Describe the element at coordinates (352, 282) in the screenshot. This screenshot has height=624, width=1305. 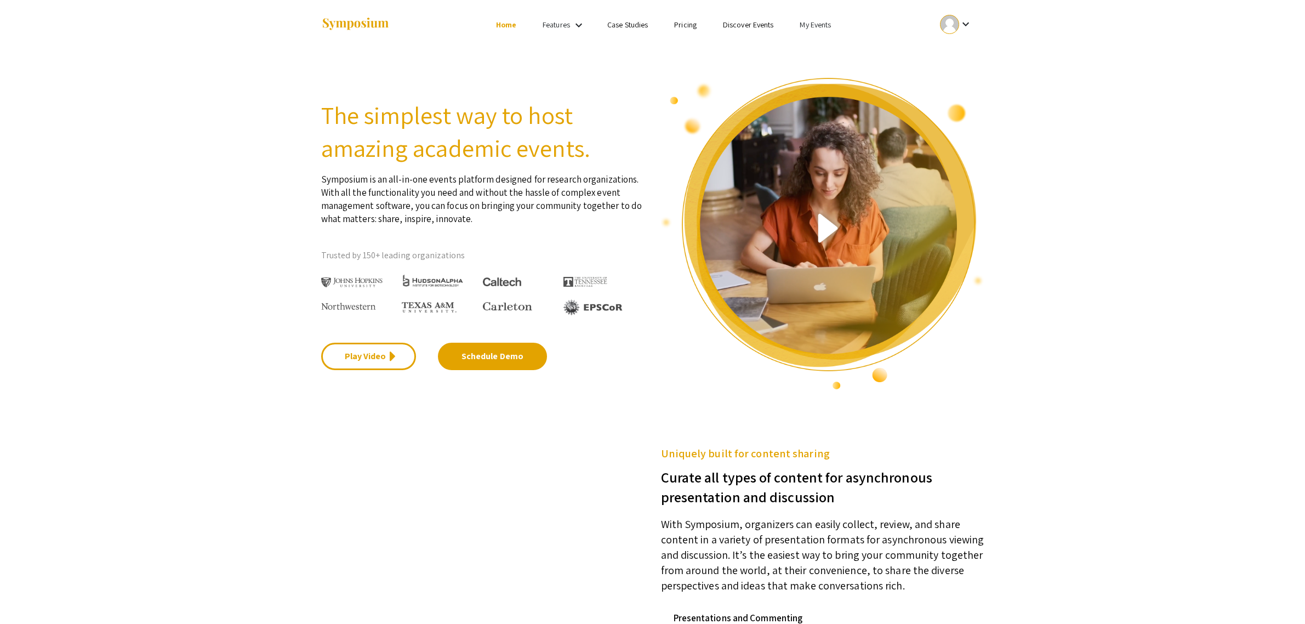
I see `img: Johns Hopkins University` at that location.